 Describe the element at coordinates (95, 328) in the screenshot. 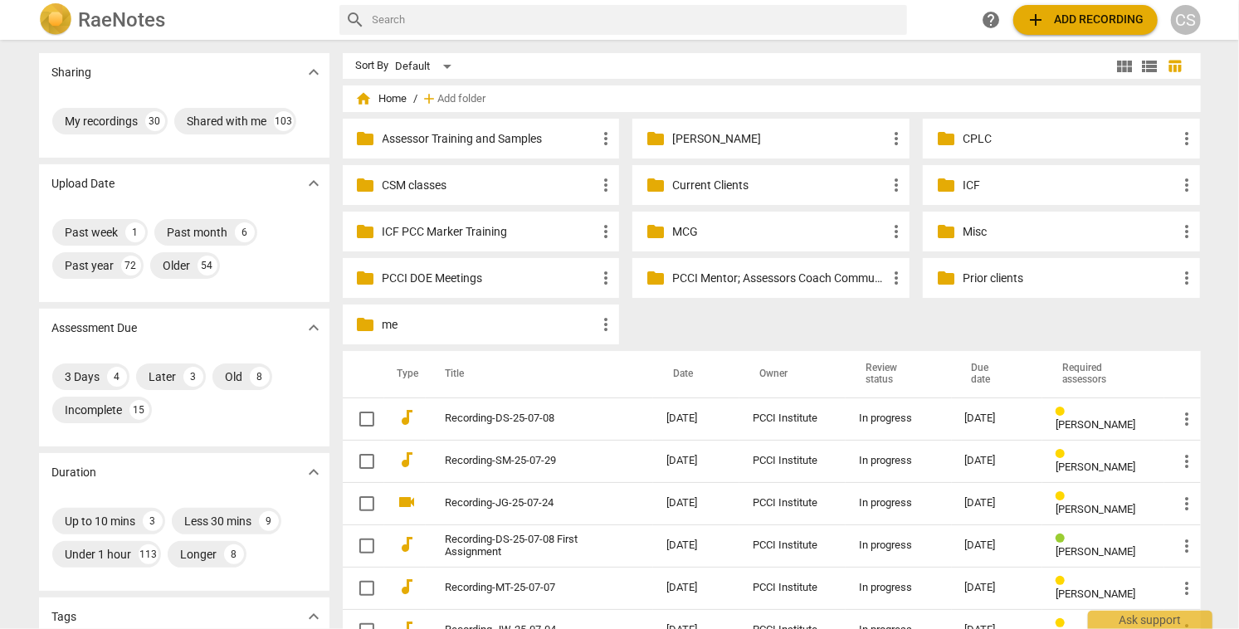

I see `p: Assessment Due` at that location.